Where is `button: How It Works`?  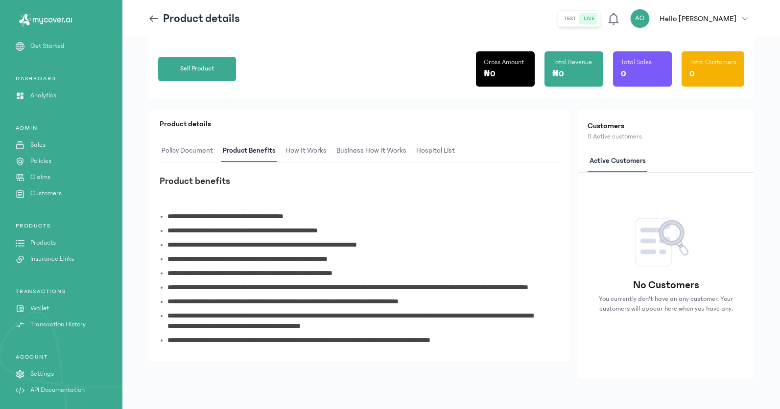
button: How It Works is located at coordinates (309, 151).